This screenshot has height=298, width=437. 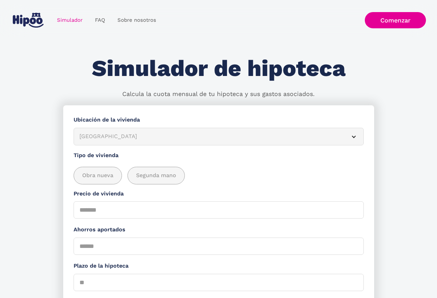 I want to click on h1: Simulador de hipoteca, so click(x=219, y=68).